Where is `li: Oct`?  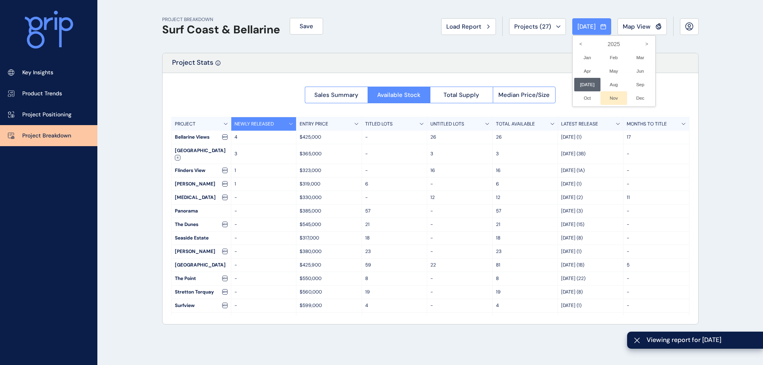
li: Oct is located at coordinates (588, 98).